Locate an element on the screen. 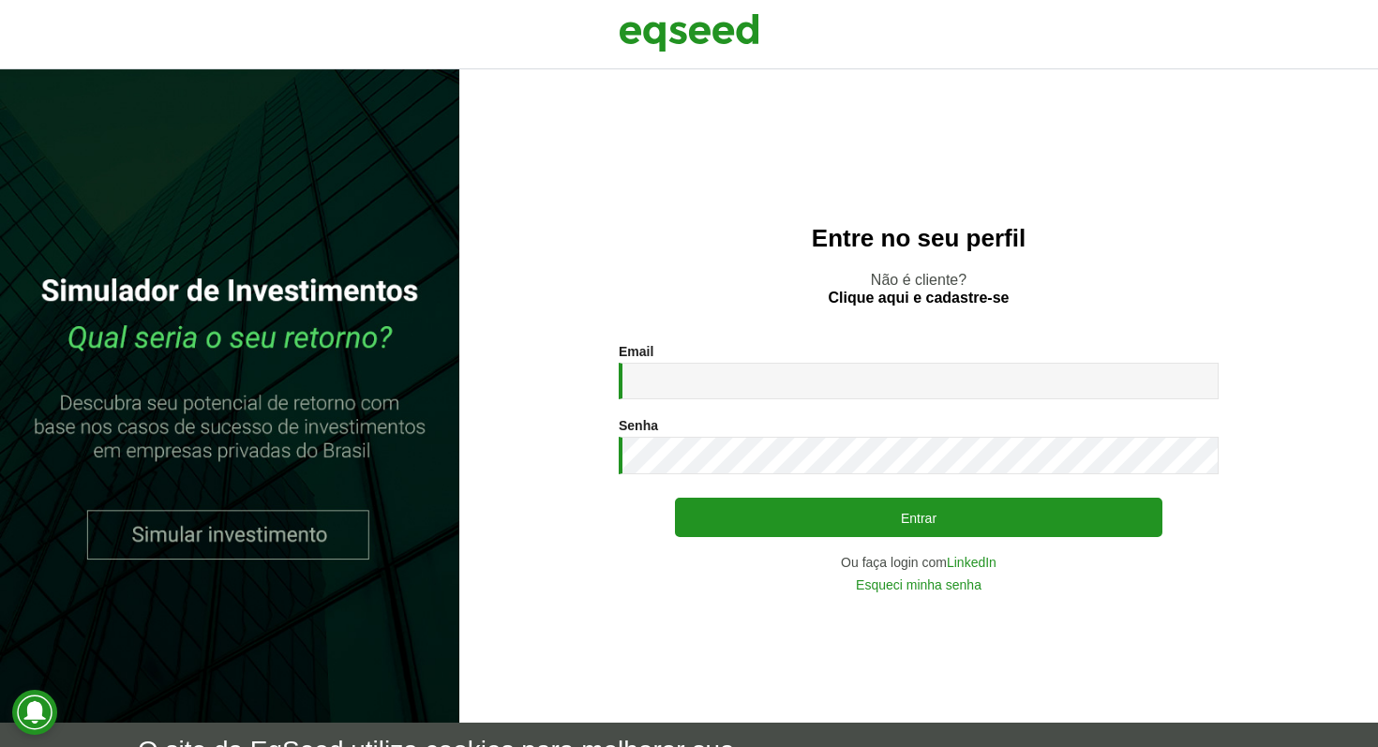 This screenshot has height=747, width=1378. label: Senha is located at coordinates (638, 426).